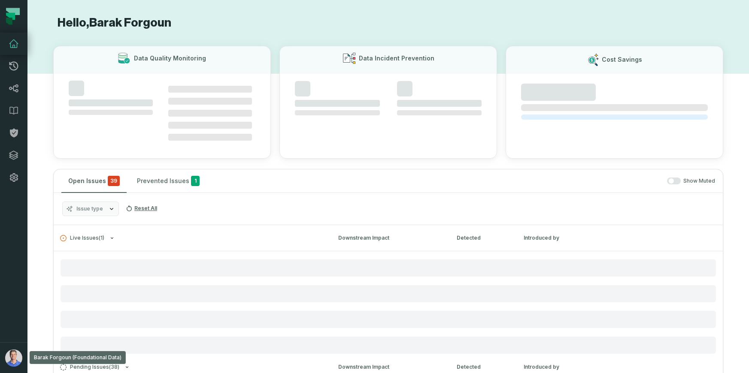  I want to click on button: Open Issues, so click(94, 181).